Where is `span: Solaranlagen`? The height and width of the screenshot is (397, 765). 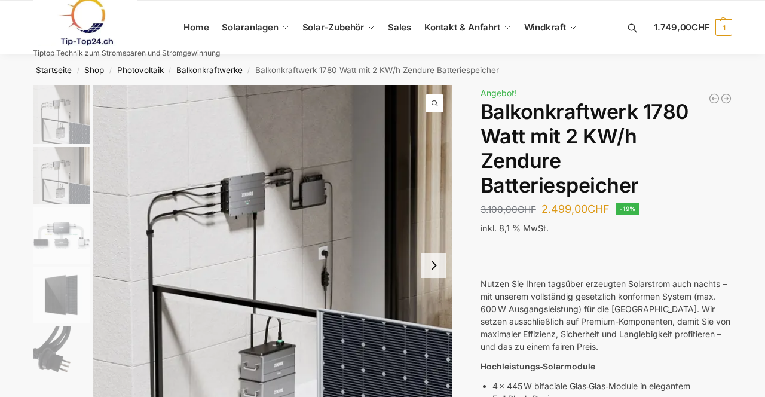
span: Solaranlagen is located at coordinates (250, 27).